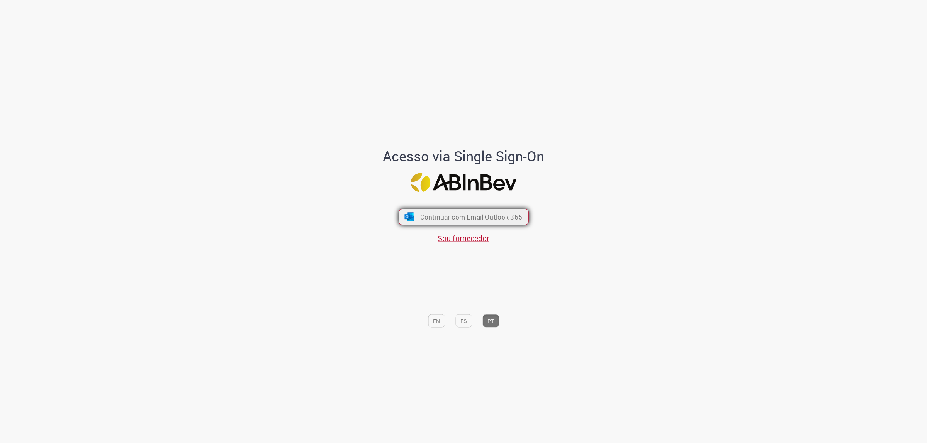 This screenshot has width=927, height=443. Describe the element at coordinates (471, 217) in the screenshot. I see `span: Continuar com Email Outlook 365` at that location.